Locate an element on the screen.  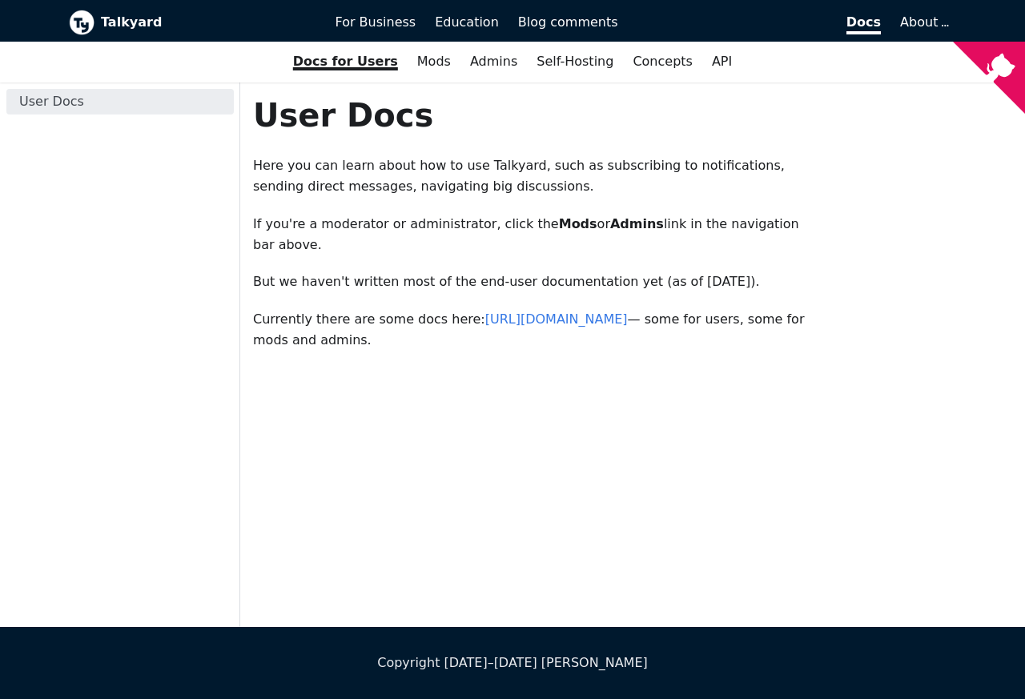
a: Self-Hosting is located at coordinates (575, 62).